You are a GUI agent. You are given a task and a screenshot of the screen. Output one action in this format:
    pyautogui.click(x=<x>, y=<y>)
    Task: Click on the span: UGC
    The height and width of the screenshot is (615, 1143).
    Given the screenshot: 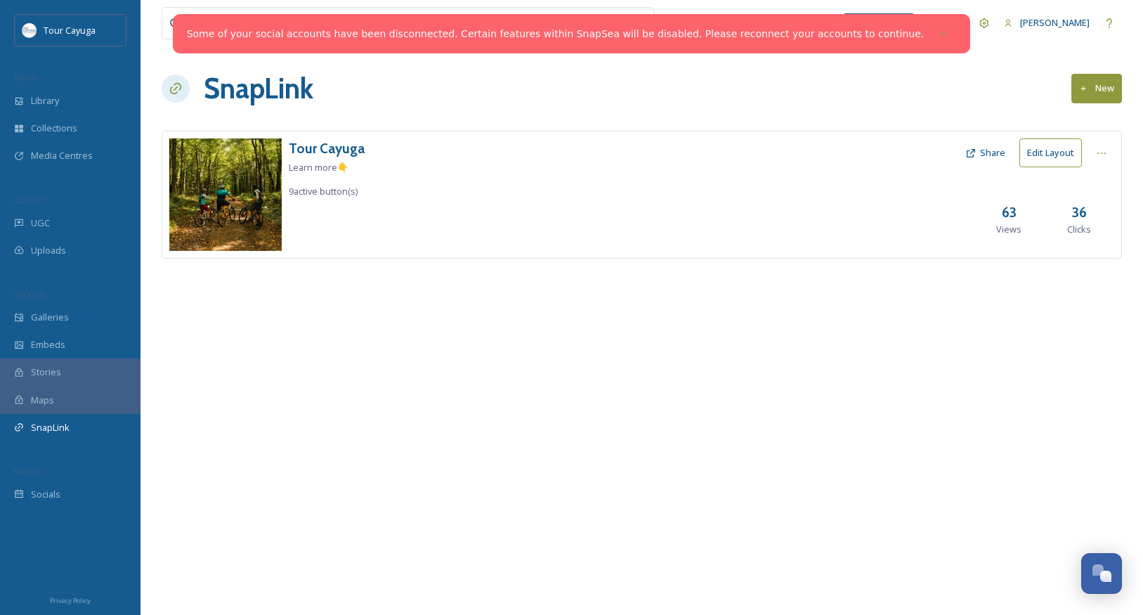 What is the action you would take?
    pyautogui.click(x=40, y=223)
    